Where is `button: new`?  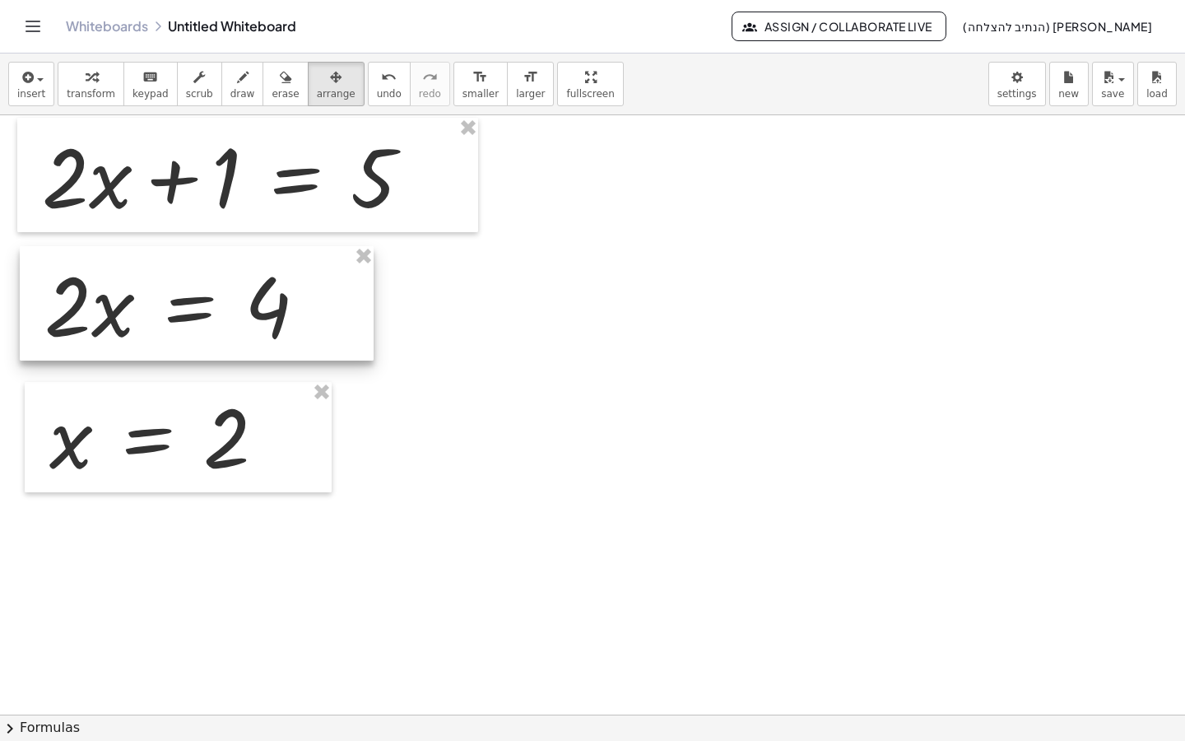 button: new is located at coordinates (1069, 84).